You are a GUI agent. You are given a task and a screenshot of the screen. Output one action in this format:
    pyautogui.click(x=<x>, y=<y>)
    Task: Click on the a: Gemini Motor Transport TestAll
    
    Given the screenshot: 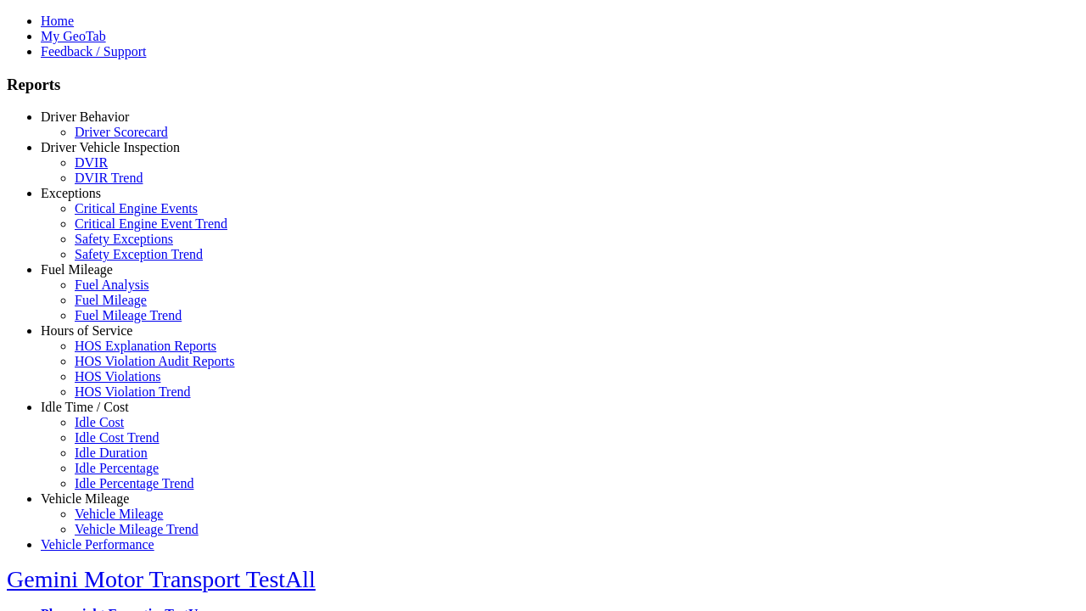 What is the action you would take?
    pyautogui.click(x=161, y=579)
    